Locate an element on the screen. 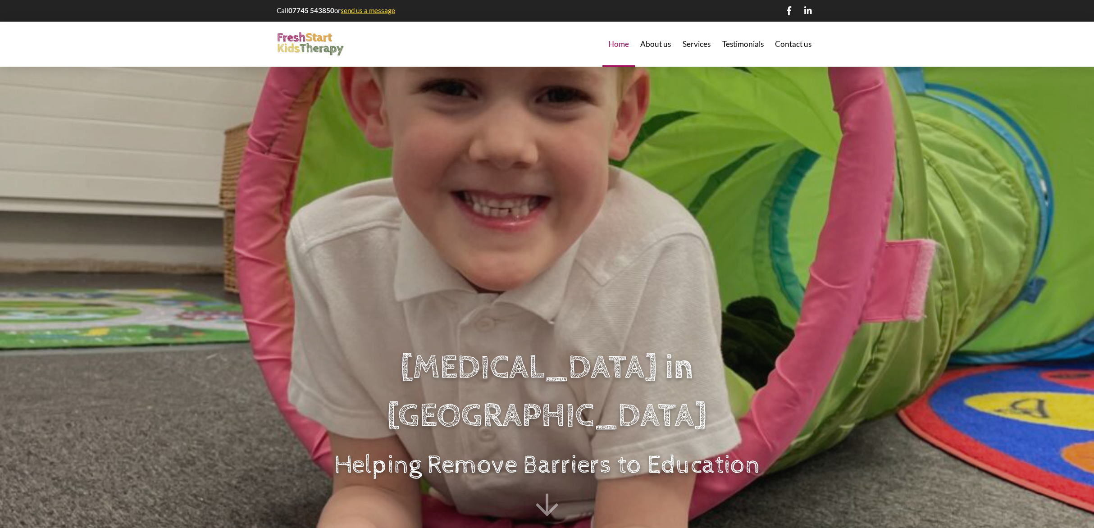 The width and height of the screenshot is (1094, 528). span: Testimonials is located at coordinates (743, 44).